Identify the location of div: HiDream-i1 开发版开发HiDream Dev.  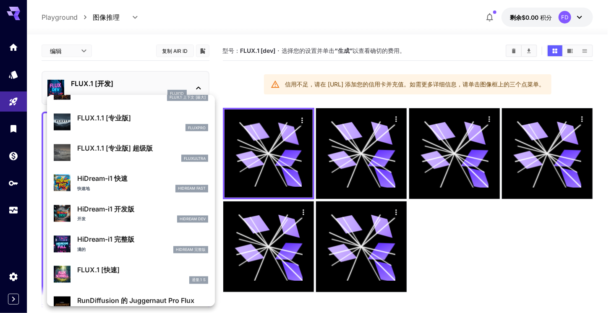
(131, 214).